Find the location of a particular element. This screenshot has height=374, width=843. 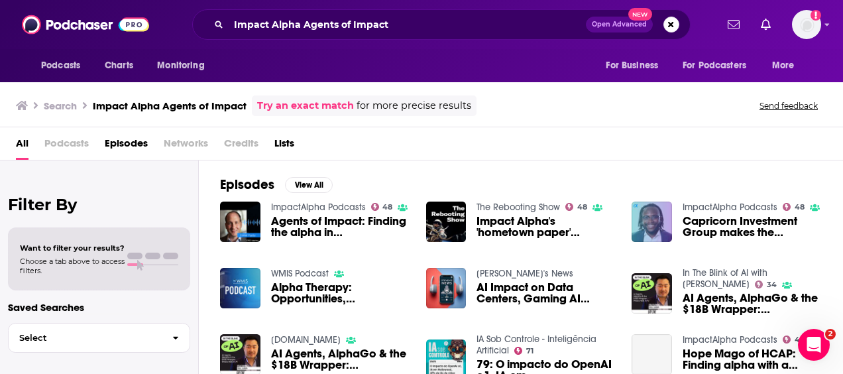

p: Saved Searches is located at coordinates (99, 307).